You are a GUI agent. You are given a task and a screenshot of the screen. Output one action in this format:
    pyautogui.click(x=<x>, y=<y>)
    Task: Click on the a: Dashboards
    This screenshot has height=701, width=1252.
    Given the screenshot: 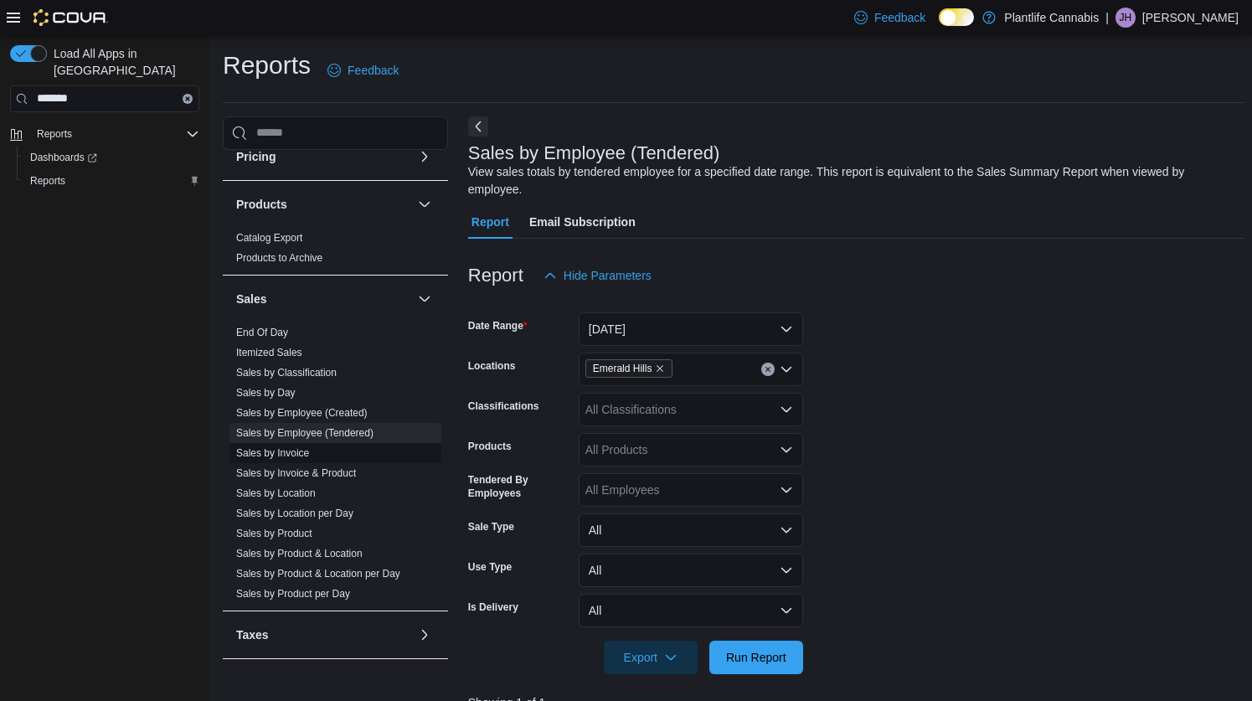 What is the action you would take?
    pyautogui.click(x=111, y=157)
    